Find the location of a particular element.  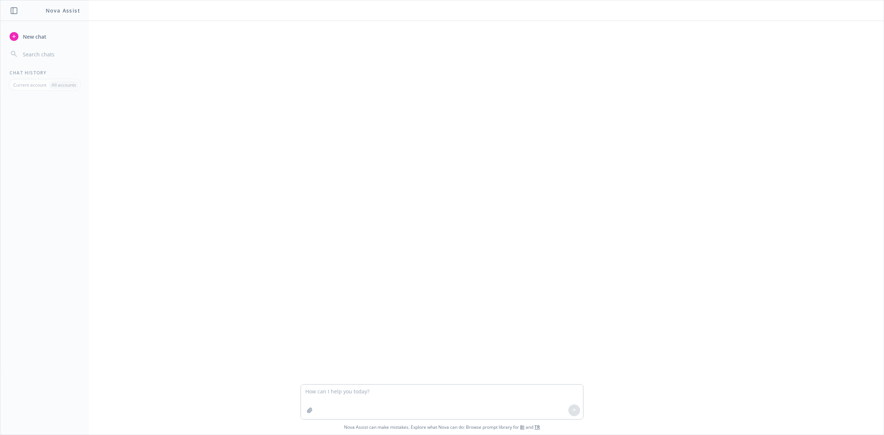

a: TR is located at coordinates (537, 427).